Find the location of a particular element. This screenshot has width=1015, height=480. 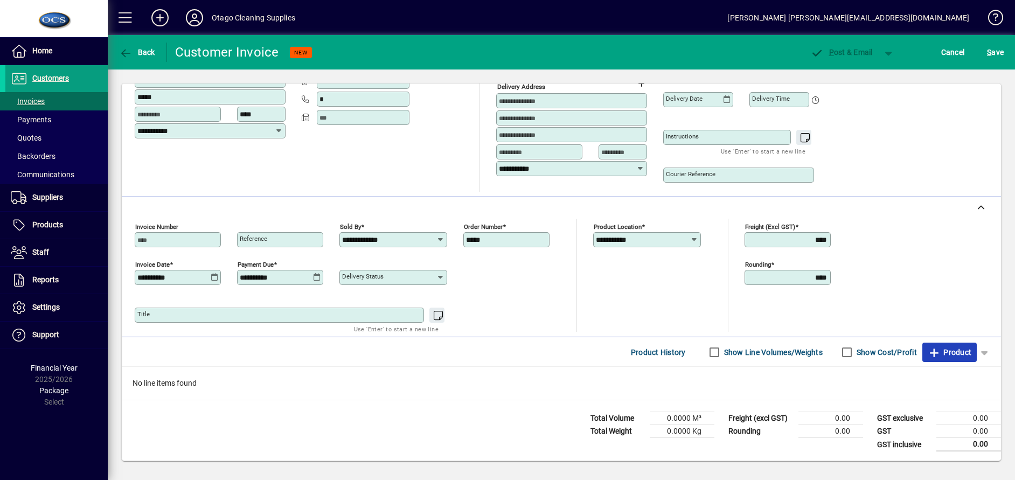

td: GST inclusive is located at coordinates (904, 444).